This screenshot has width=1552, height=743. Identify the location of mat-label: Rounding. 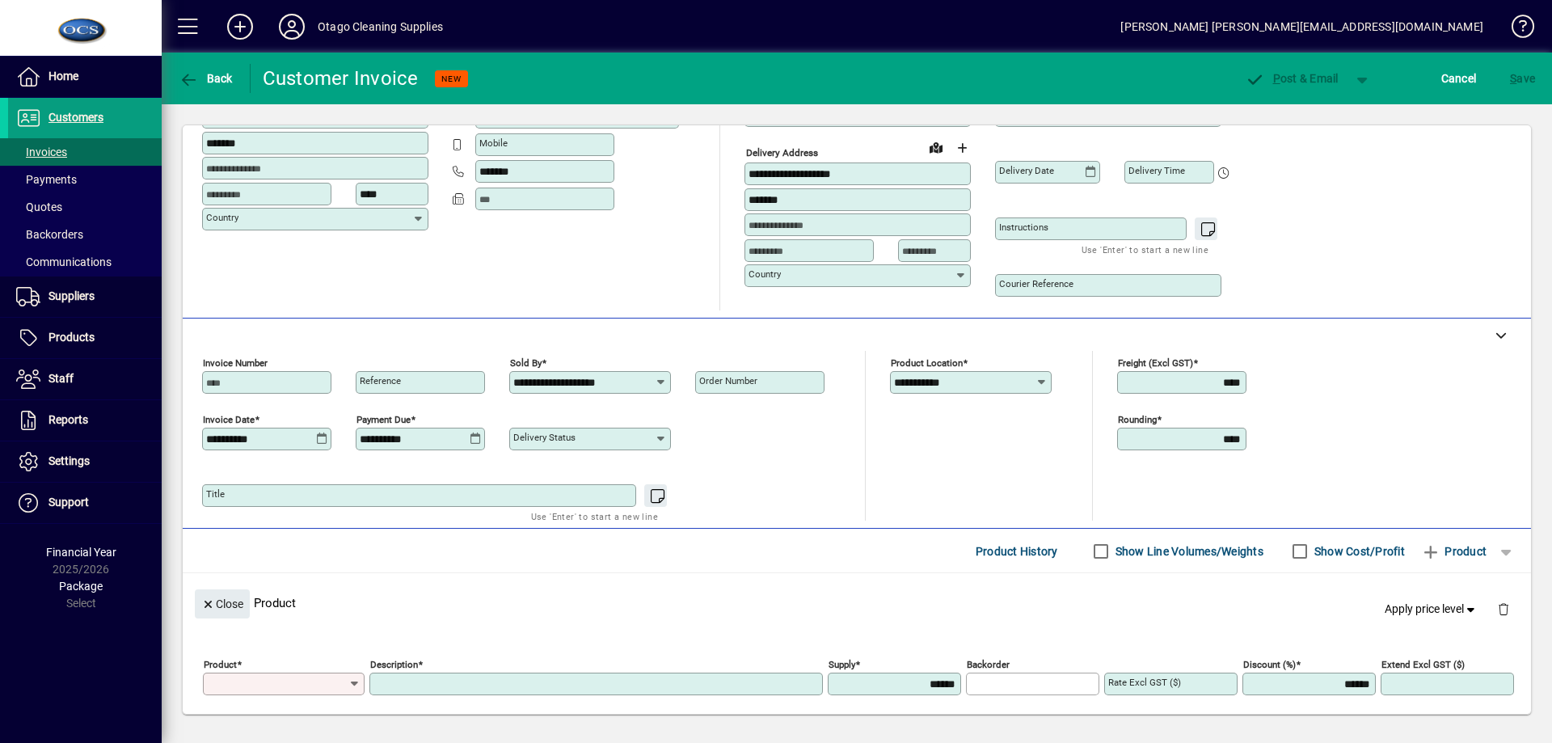
(1137, 419).